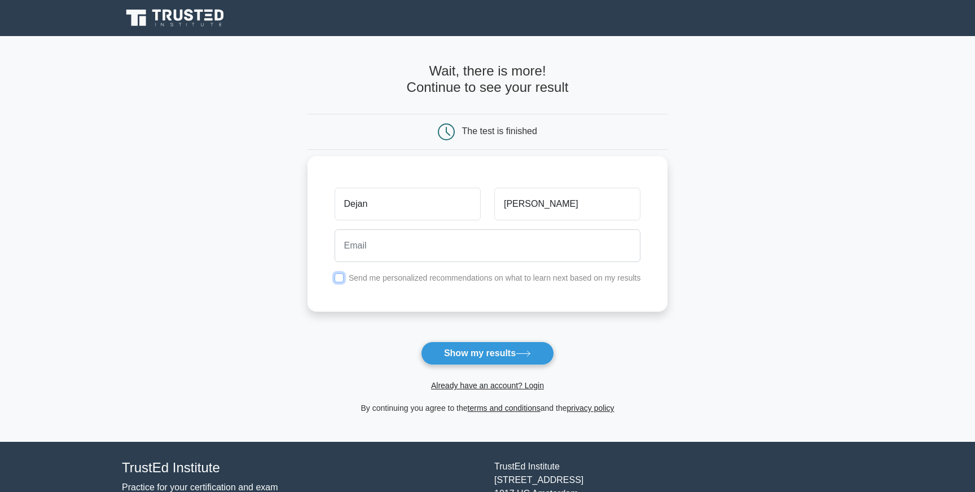 The width and height of the screenshot is (975, 492). I want to click on h4: Wait, there is more! Continue to see your result, so click(487, 80).